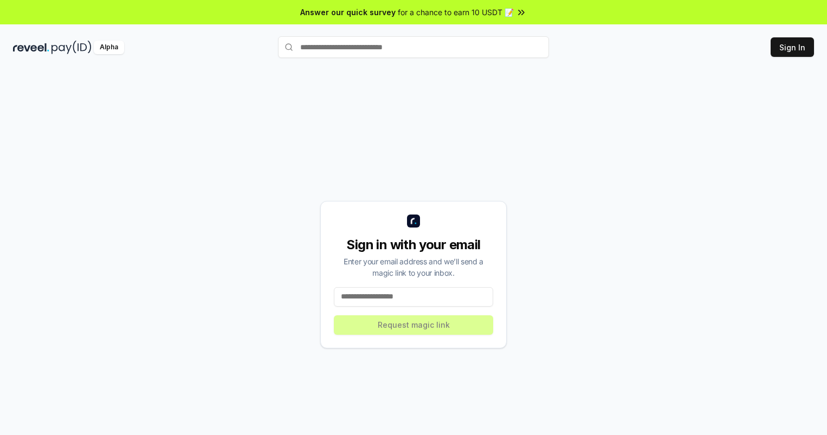  What do you see at coordinates (413, 245) in the screenshot?
I see `div: Sign in with your email` at bounding box center [413, 245].